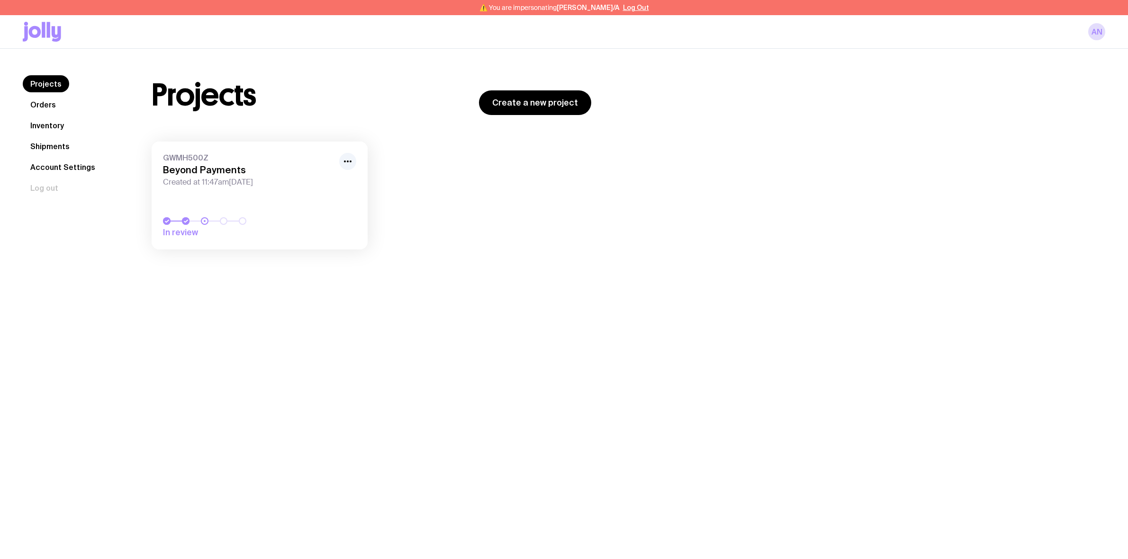 This screenshot has width=1128, height=559. I want to click on h1: Projects, so click(204, 95).